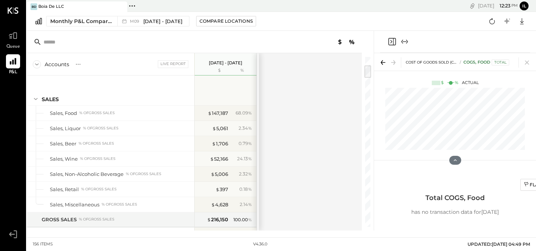 The image size is (536, 251). I want to click on button: Compare Locations, so click(226, 21).